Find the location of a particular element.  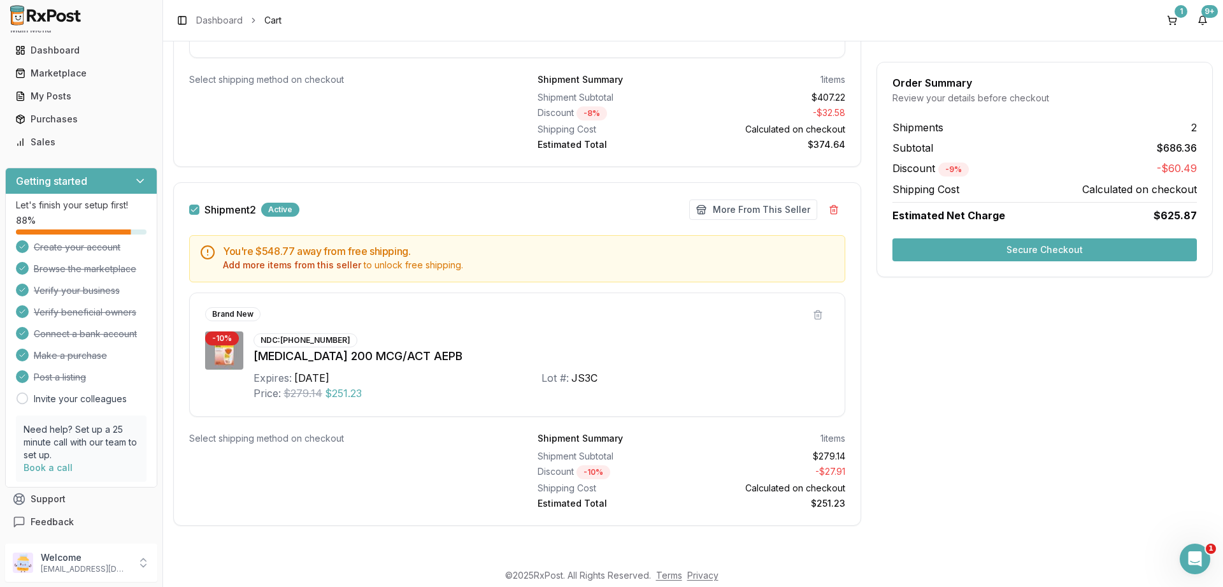

span: Discount is located at coordinates (931, 168).